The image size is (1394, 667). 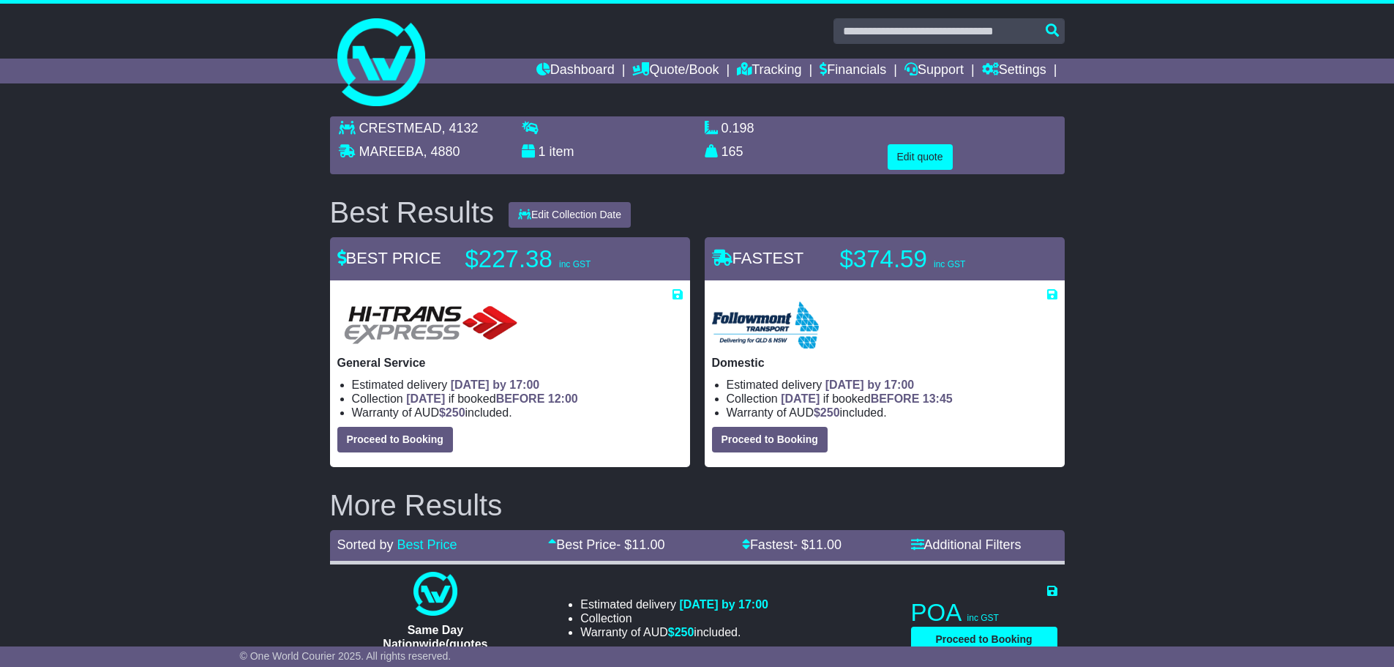 I want to click on button: Edit Collection Date, so click(x=569, y=214).